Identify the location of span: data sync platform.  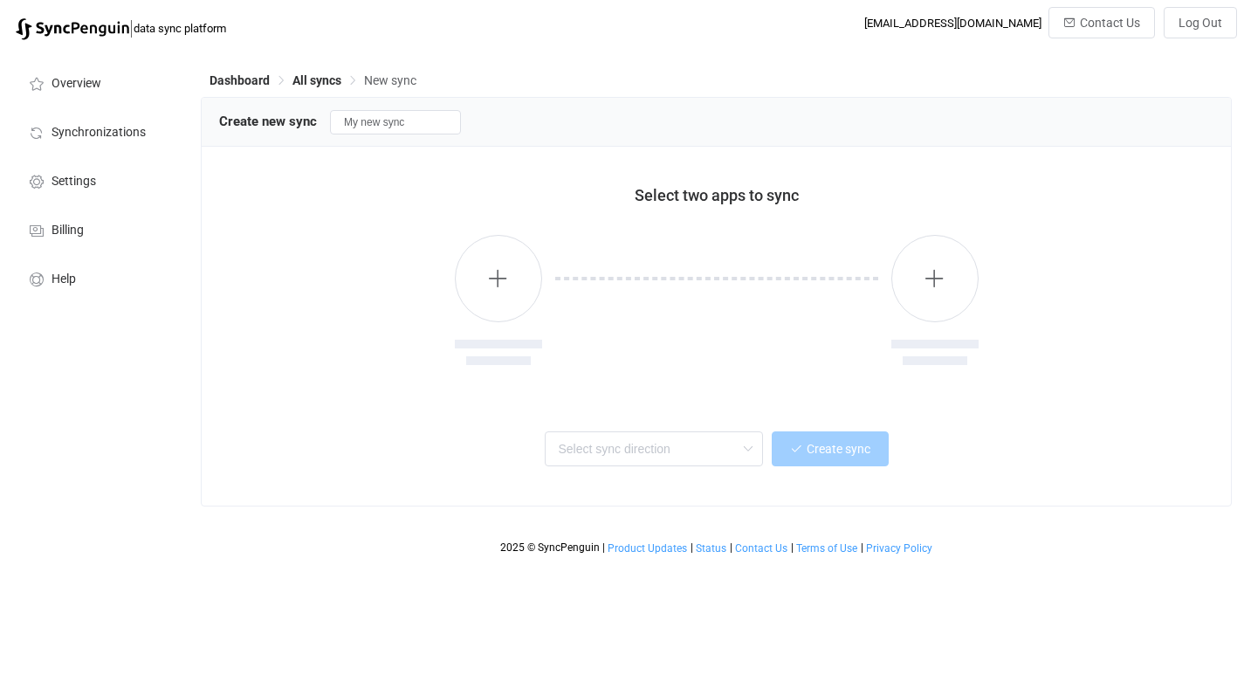
(180, 28).